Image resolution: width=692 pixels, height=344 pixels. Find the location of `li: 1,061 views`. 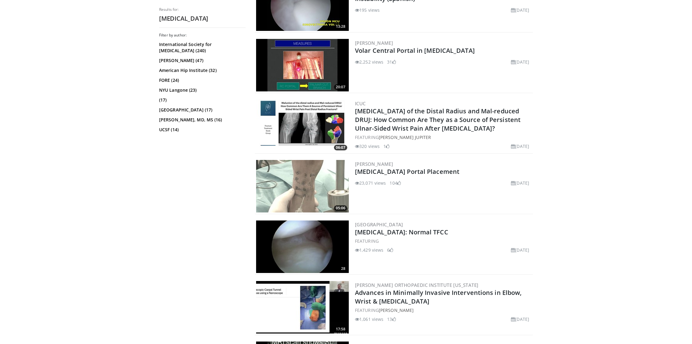

li: 1,061 views is located at coordinates (369, 319).